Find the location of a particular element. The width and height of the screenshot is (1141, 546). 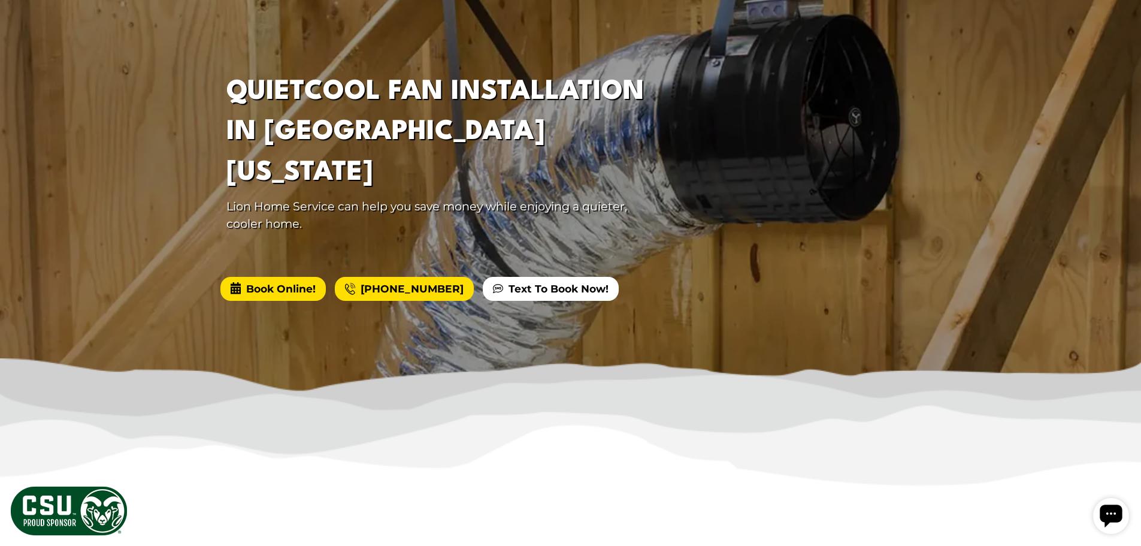

span: Book Online! is located at coordinates (273, 289).